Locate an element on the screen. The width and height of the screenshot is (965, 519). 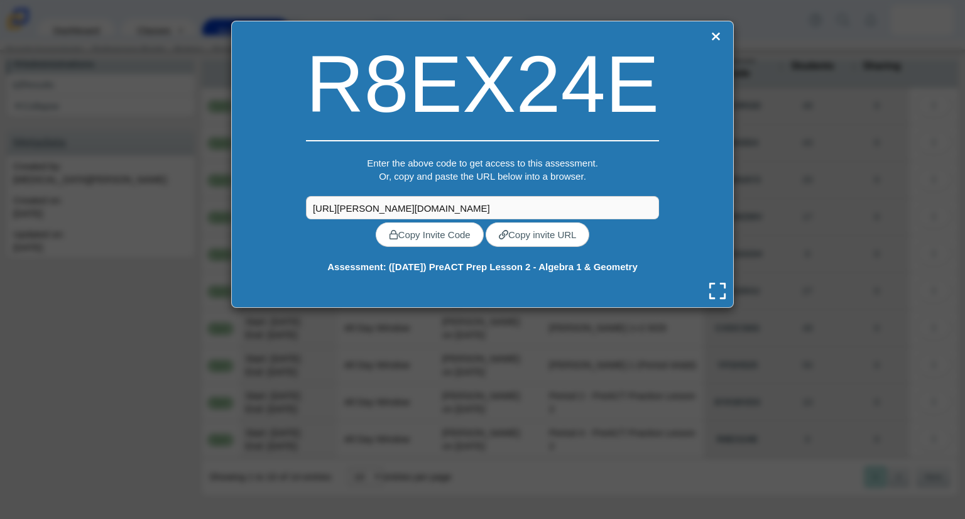
div: Enter the above code to get access to this assessment. Or, copy and paste the URL below into a br... is located at coordinates (482, 176).